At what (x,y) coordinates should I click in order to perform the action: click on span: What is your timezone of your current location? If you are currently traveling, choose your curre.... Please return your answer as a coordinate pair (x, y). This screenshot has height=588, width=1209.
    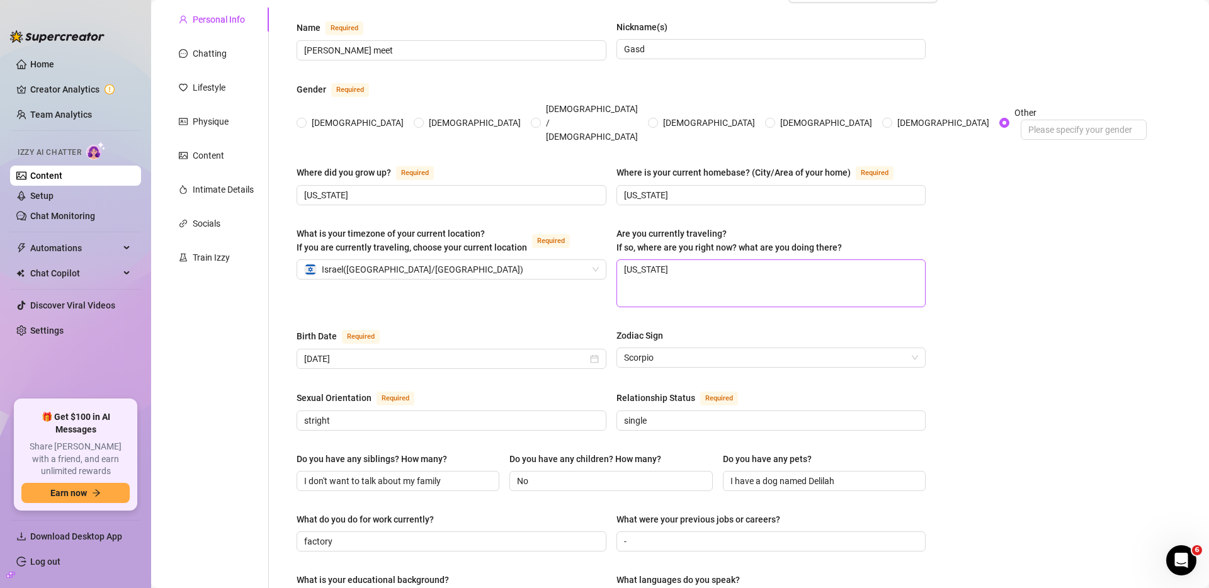
    Looking at the image, I should click on (412, 241).